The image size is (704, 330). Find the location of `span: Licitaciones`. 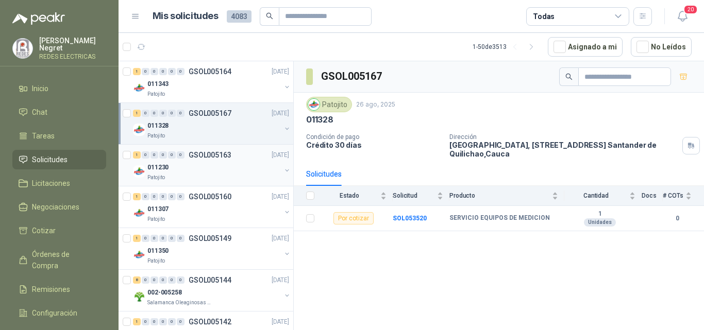

span: Licitaciones is located at coordinates (51, 183).